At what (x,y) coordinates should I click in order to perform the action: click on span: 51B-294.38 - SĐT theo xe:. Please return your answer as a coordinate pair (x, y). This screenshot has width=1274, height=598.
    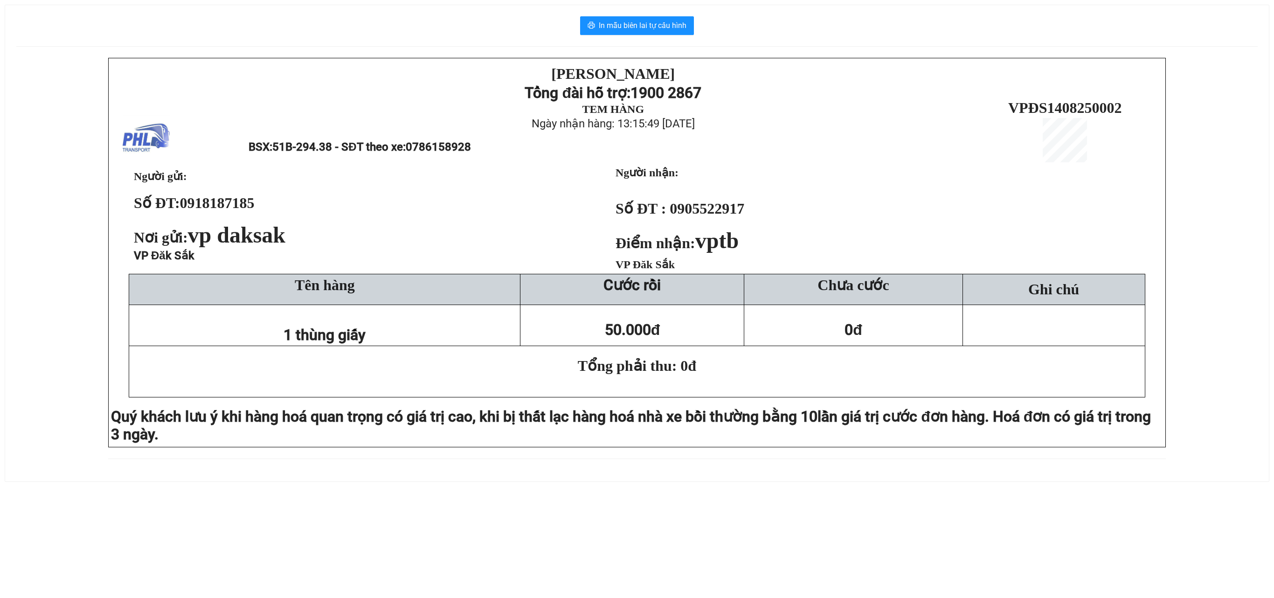
    Looking at the image, I should click on (371, 147).